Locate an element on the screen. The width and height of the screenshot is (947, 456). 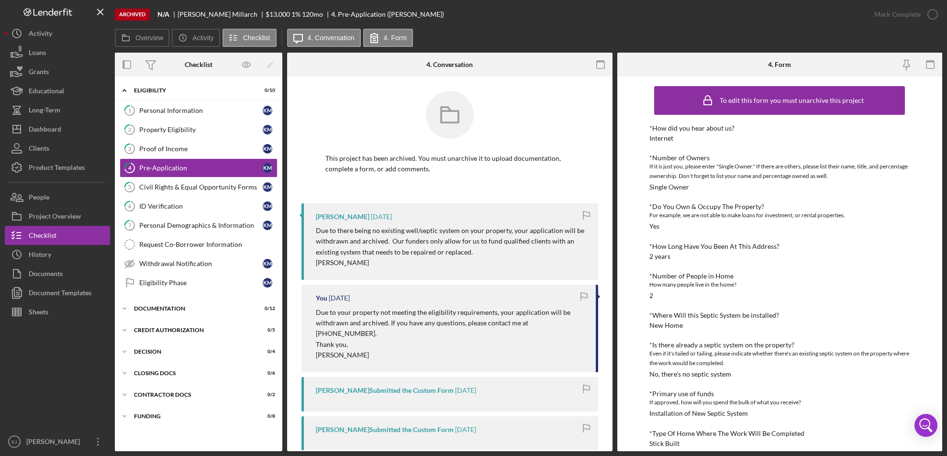
a: Loans is located at coordinates (57, 53).